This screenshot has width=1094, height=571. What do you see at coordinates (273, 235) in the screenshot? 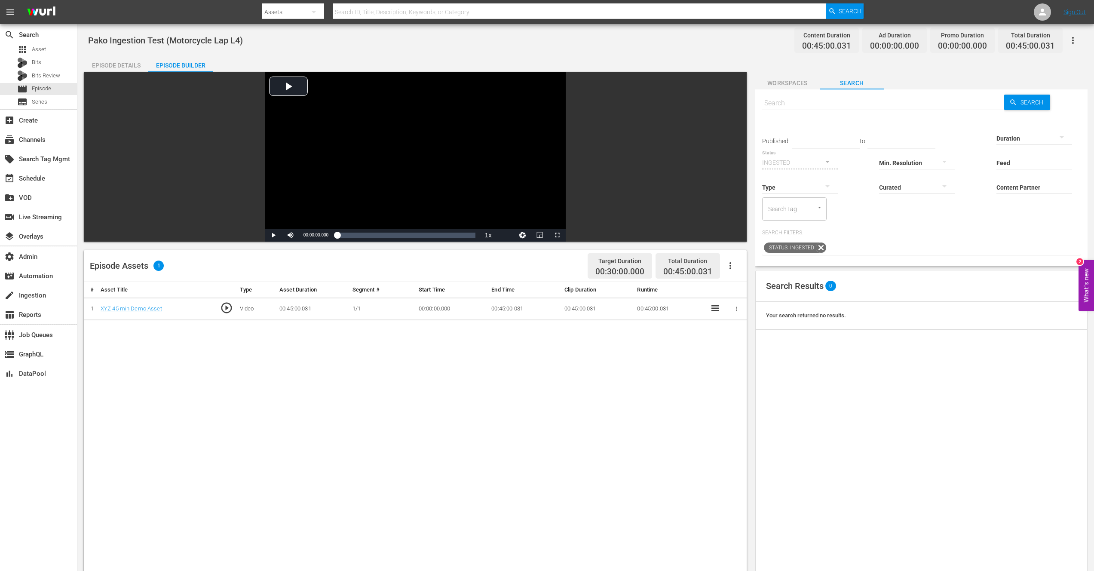
I see `button: Play` at bounding box center [273, 235].